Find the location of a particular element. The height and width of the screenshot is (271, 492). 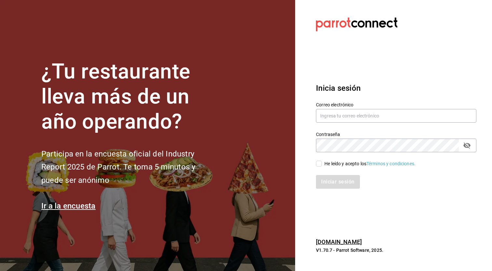

label: Contraseña is located at coordinates (396, 134).